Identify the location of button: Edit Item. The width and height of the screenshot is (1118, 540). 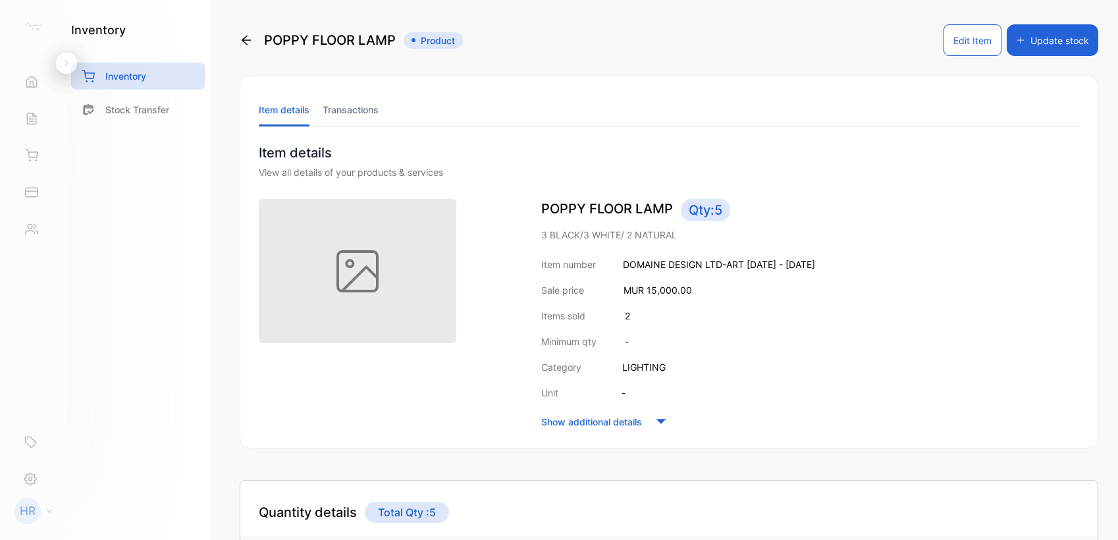
(972, 40).